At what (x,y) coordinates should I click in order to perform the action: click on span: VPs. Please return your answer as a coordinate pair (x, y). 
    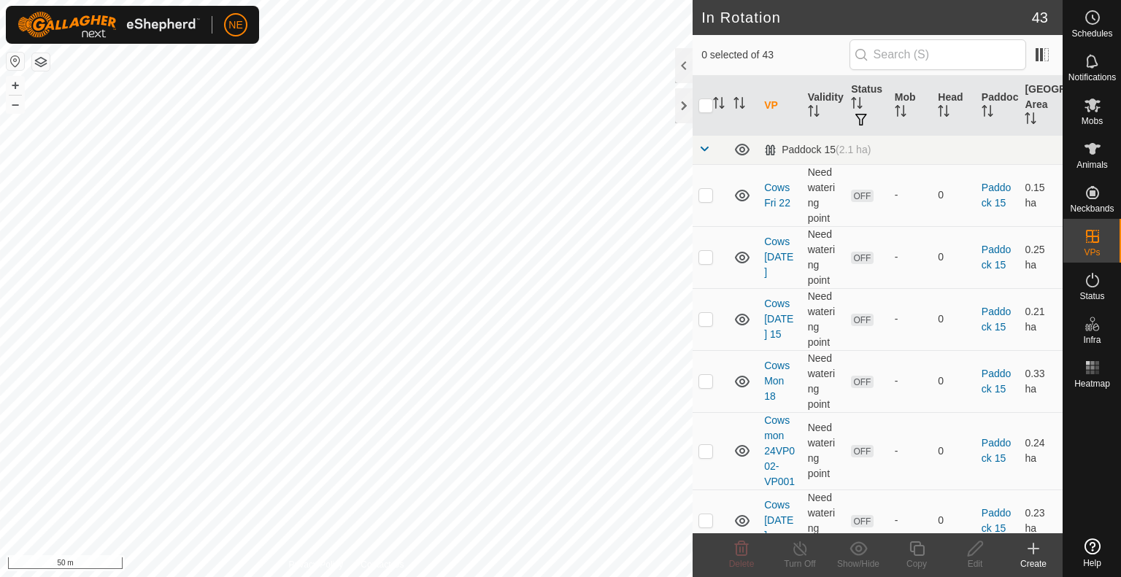
    Looking at the image, I should click on (1092, 253).